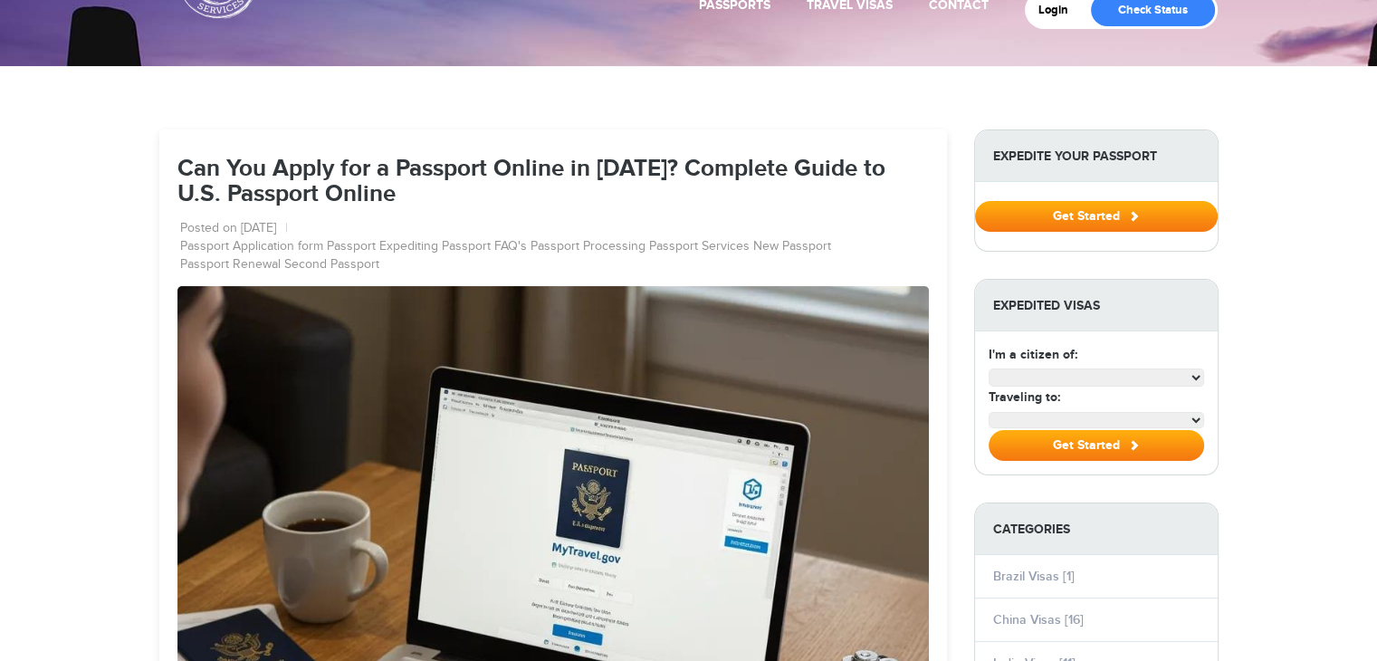 The height and width of the screenshot is (661, 1377). Describe the element at coordinates (792, 247) in the screenshot. I see `a: New Passport` at that location.